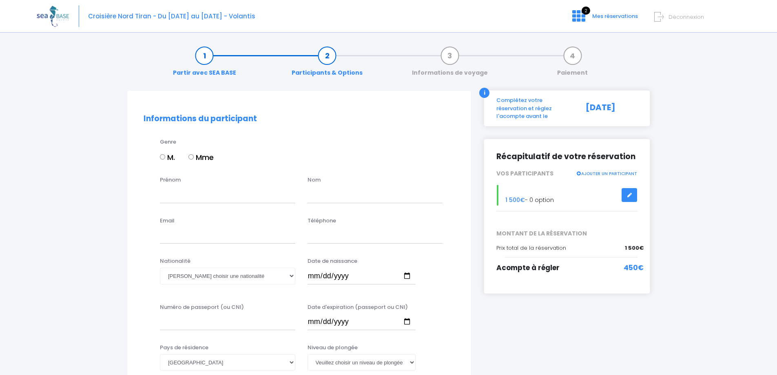 The width and height of the screenshot is (777, 375). I want to click on label: Numéro de passeport (ou CNI), so click(202, 307).